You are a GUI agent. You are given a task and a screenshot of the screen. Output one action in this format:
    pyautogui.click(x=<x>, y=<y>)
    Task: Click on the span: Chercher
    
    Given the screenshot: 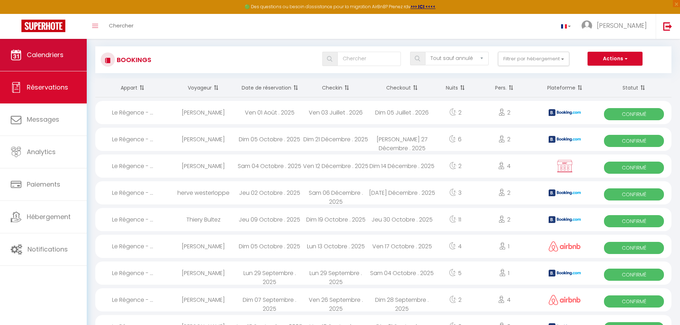 What is the action you would take?
    pyautogui.click(x=121, y=25)
    